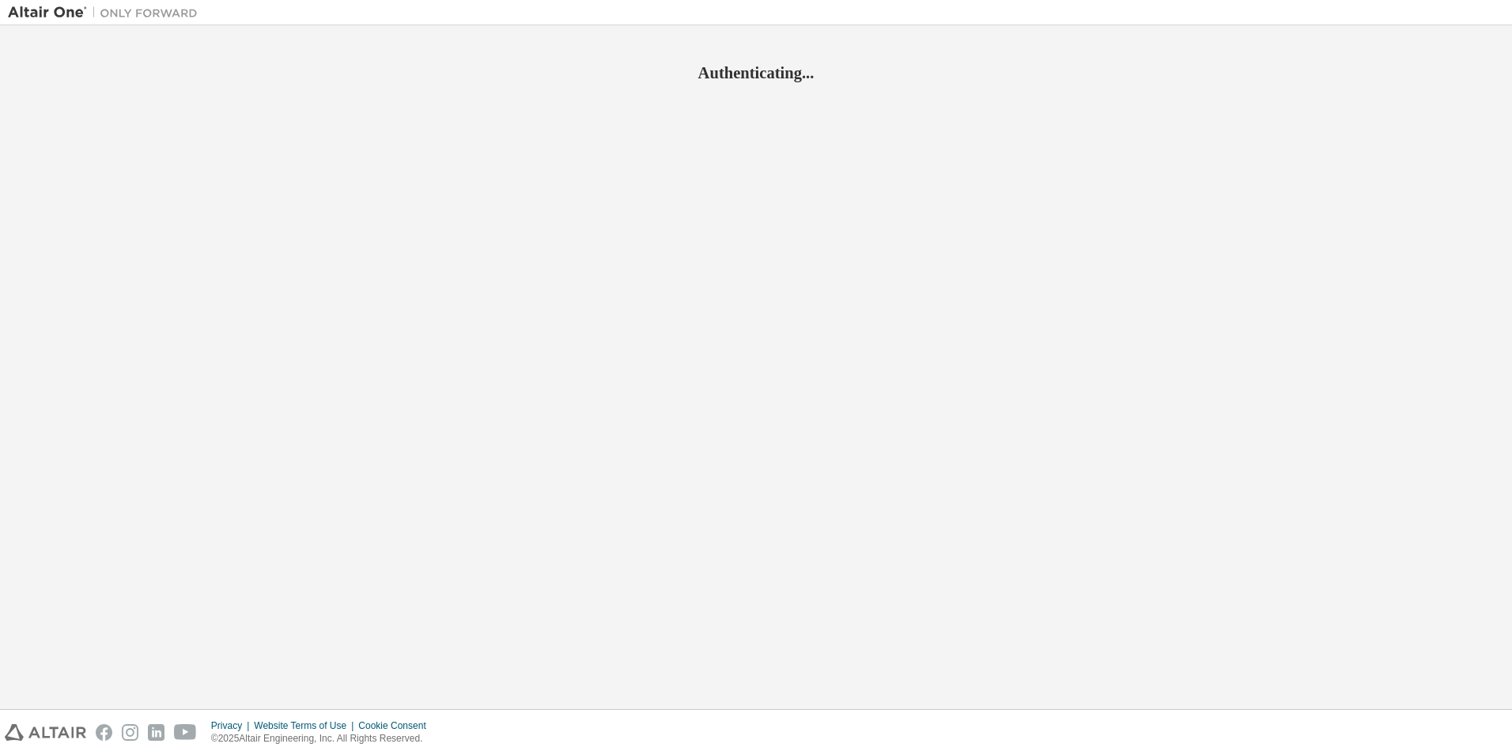 This screenshot has height=755, width=1512. Describe the element at coordinates (233, 725) in the screenshot. I see `div: Privacy` at that location.